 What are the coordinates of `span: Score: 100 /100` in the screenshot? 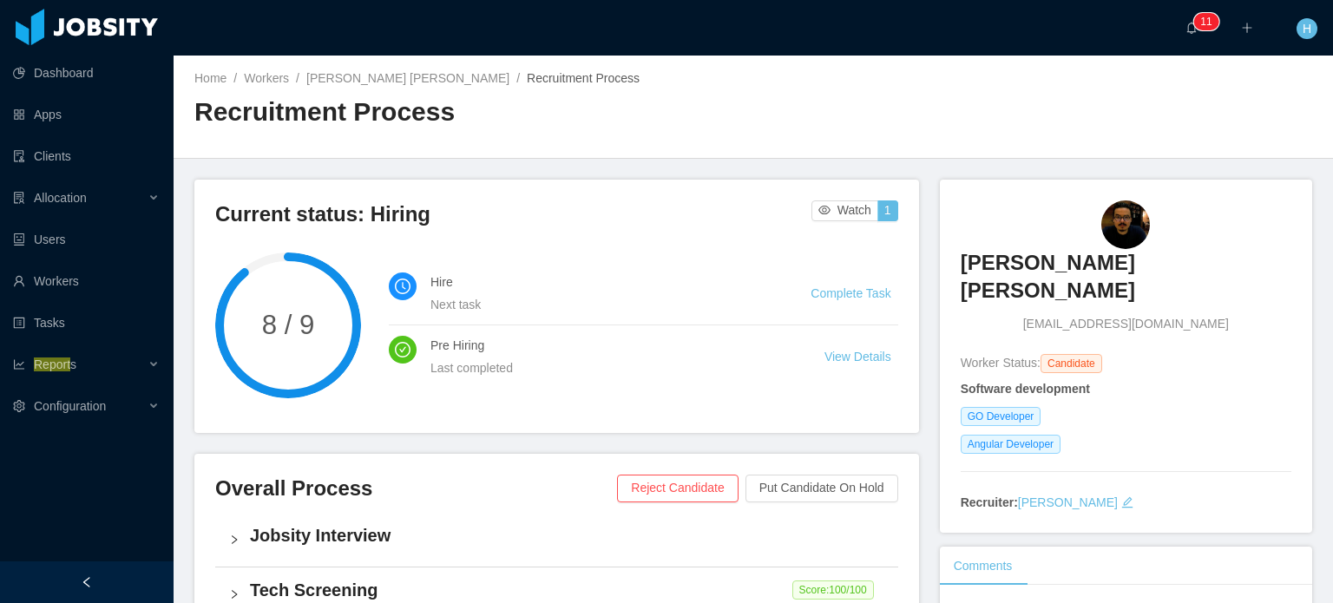 It's located at (833, 590).